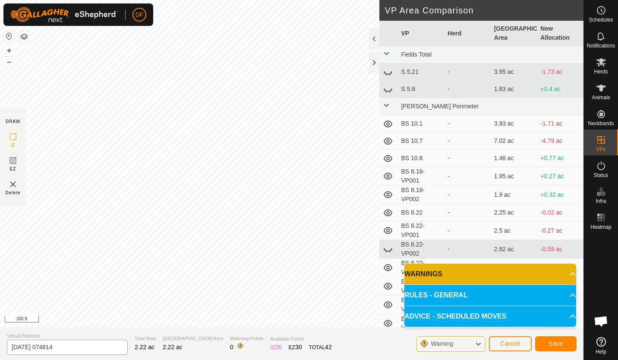  Describe the element at coordinates (436, 295) in the screenshot. I see `span: RULES - GENERAL` at that location.